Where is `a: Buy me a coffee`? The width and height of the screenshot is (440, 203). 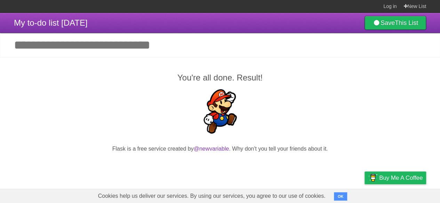
a: Buy me a coffee is located at coordinates (395, 178).